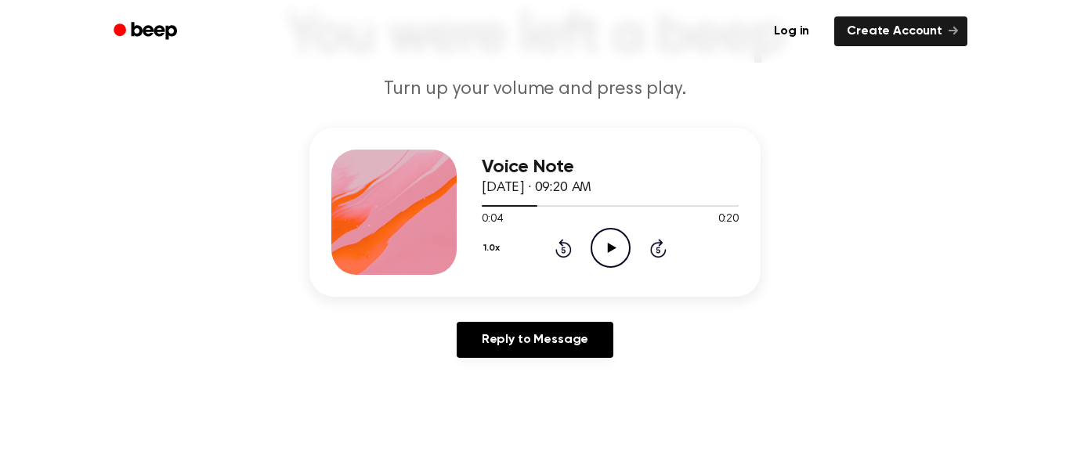 The height and width of the screenshot is (469, 1070). Describe the element at coordinates (146, 31) in the screenshot. I see `a: Beep` at that location.